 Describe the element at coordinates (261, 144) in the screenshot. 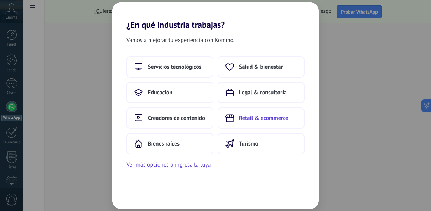

I see `button: Turismo` at that location.